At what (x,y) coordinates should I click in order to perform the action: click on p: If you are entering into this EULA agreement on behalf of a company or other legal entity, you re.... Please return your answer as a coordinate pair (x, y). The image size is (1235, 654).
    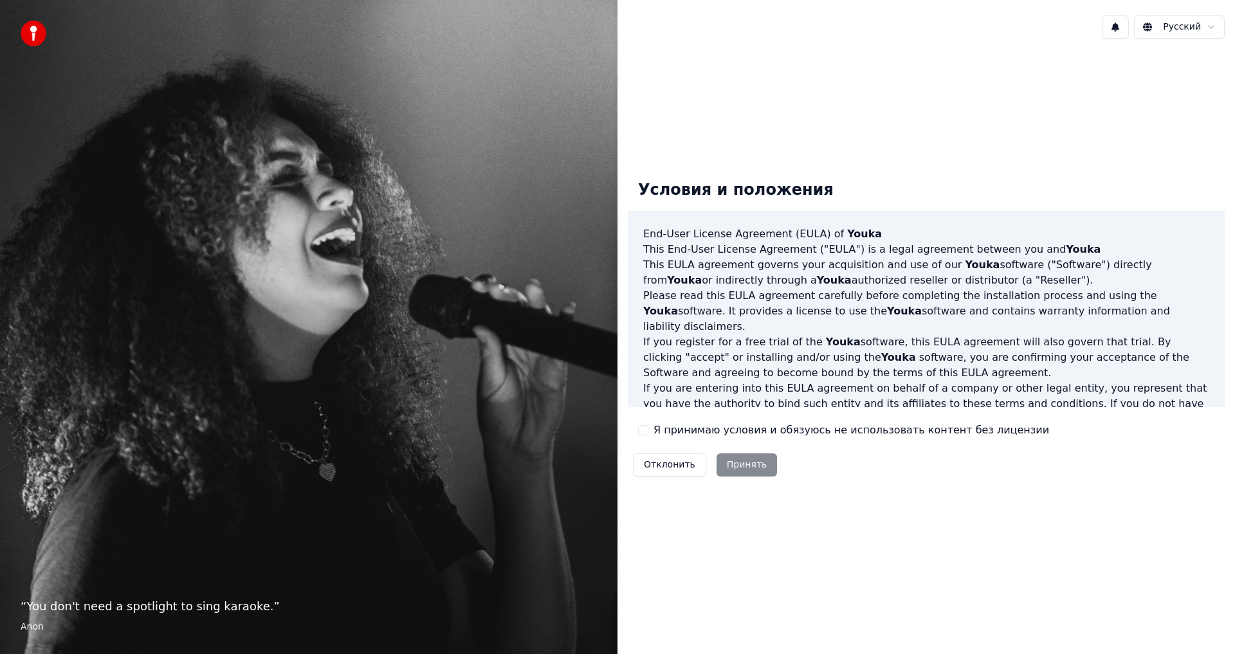
    Looking at the image, I should click on (926, 412).